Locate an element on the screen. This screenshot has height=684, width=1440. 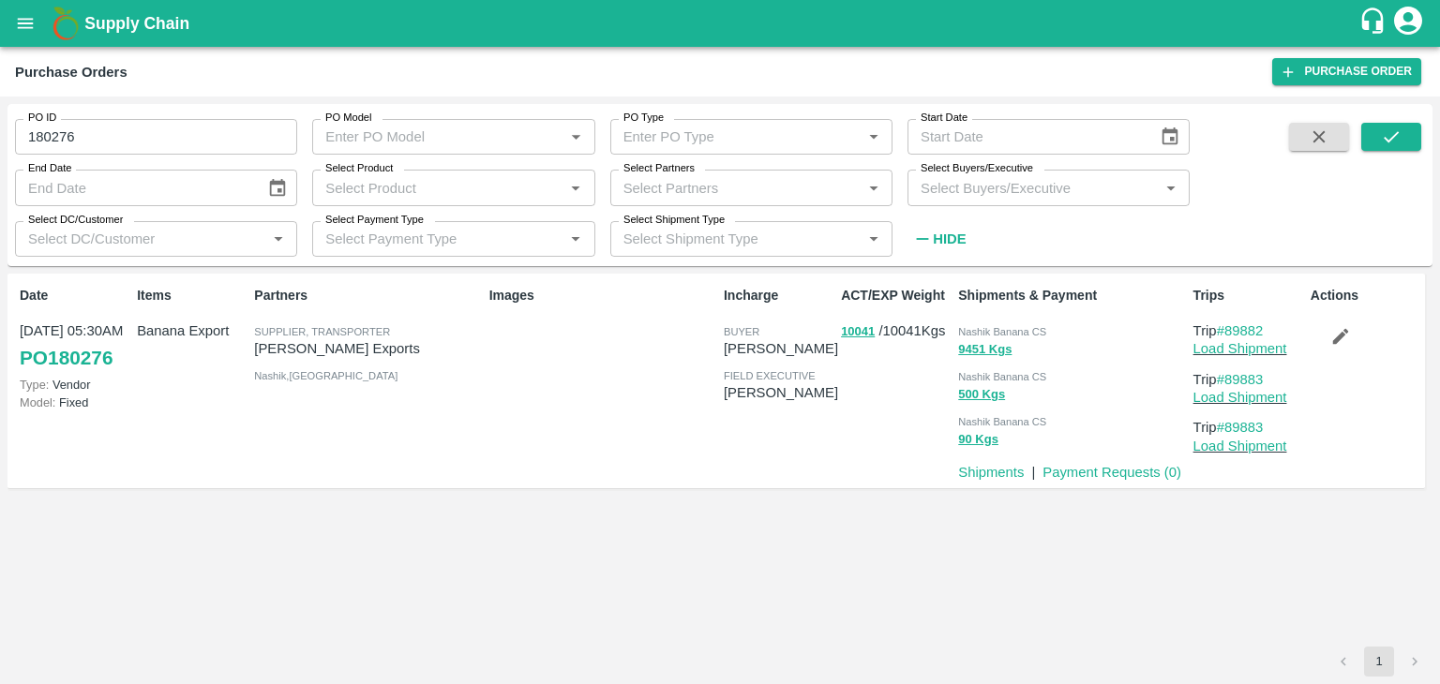
span: Supplier, Transporter is located at coordinates (321, 332).